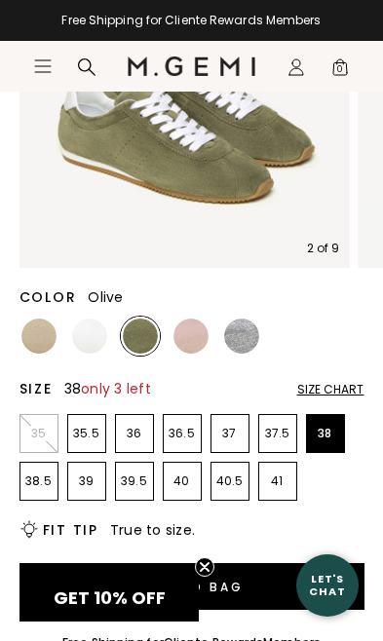 This screenshot has height=641, width=383. What do you see at coordinates (191, 66) in the screenshot?
I see `img: M.Gemi` at bounding box center [191, 66].